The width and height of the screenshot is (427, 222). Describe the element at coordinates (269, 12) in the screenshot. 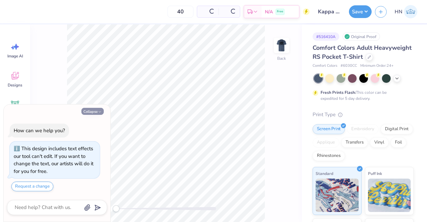

I see `span: N/A` at that location.